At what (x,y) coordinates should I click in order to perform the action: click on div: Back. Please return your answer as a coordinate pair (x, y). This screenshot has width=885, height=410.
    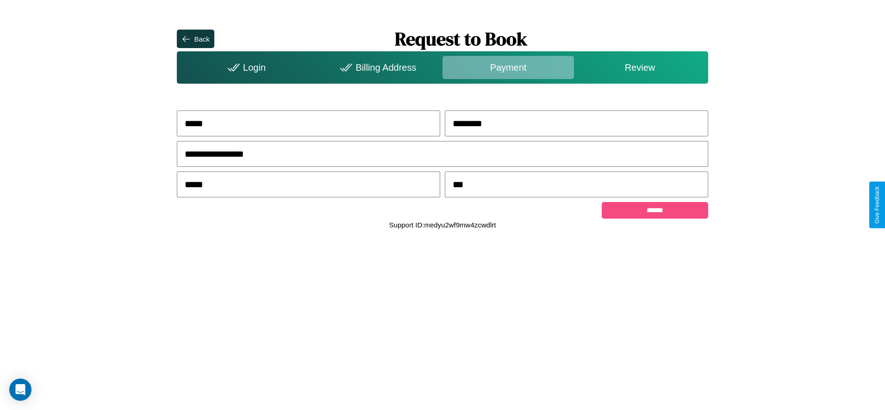
    Looking at the image, I should click on (201, 39).